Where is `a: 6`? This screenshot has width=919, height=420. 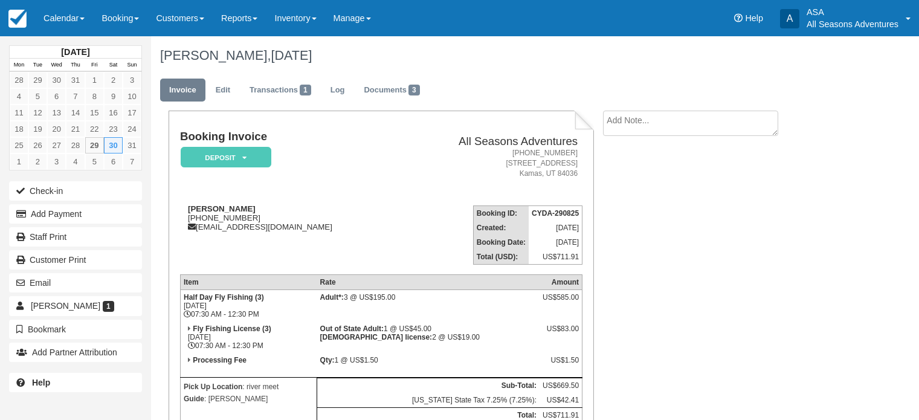
a: 6 is located at coordinates (113, 161).